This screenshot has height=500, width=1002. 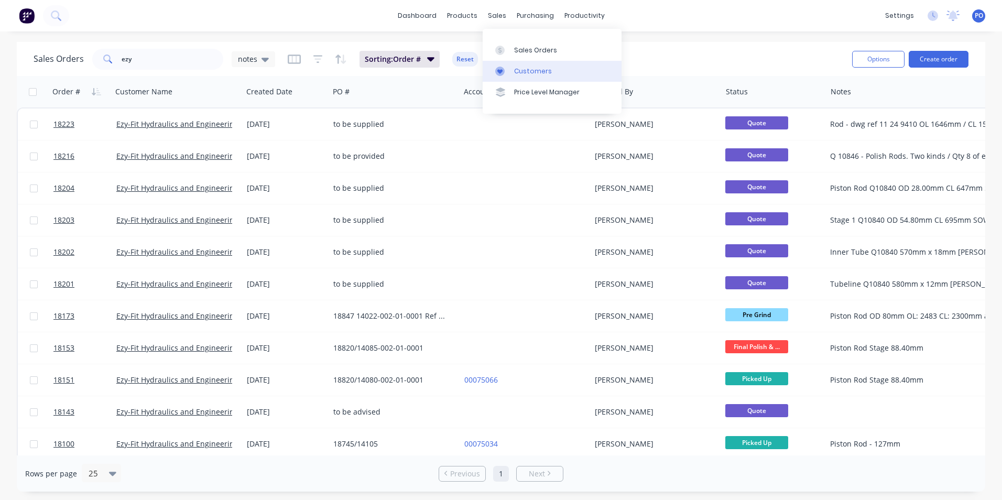 I want to click on span: Sorting: Order #, so click(x=393, y=59).